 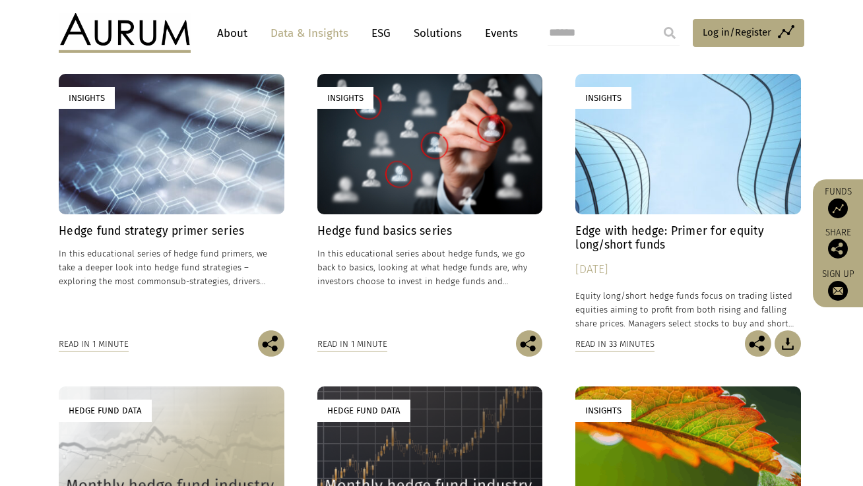 What do you see at coordinates (838, 243) in the screenshot?
I see `div: Share` at bounding box center [838, 243].